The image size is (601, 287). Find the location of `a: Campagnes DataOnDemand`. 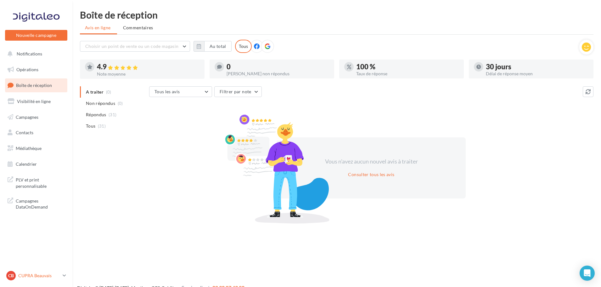

a: Campagnes DataOnDemand is located at coordinates (36, 203).